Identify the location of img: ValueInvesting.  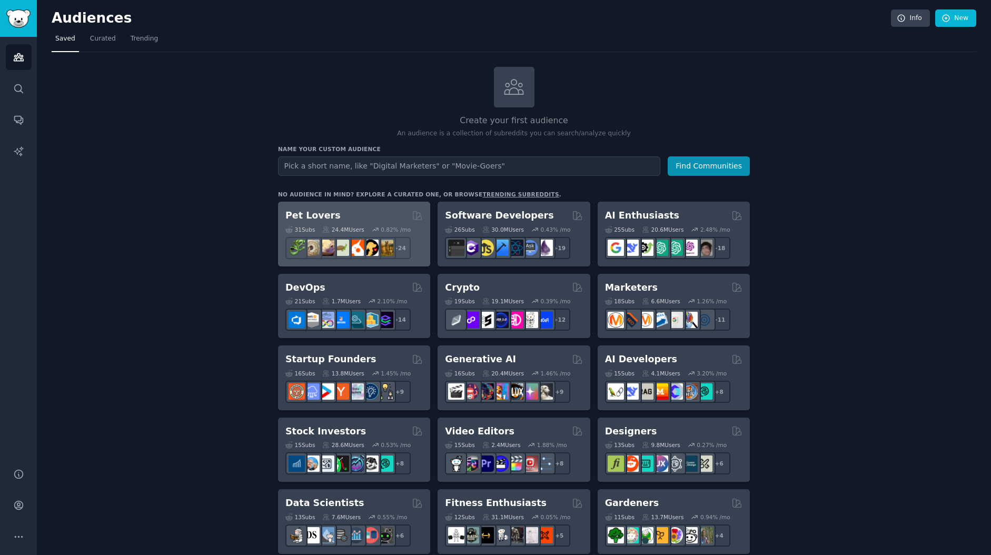
(311, 463).